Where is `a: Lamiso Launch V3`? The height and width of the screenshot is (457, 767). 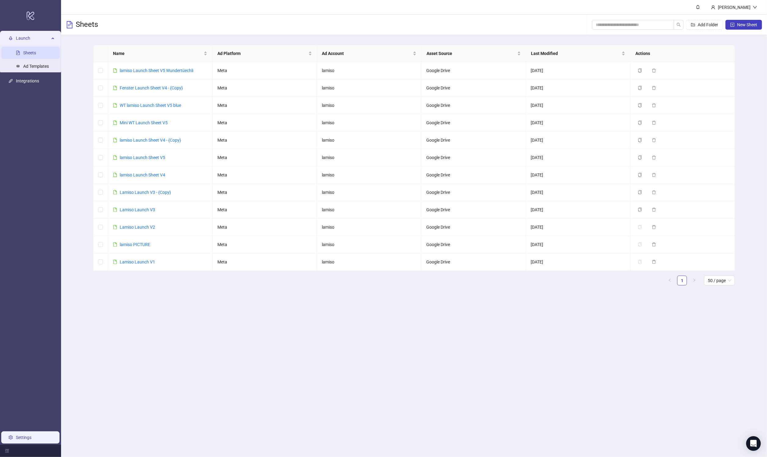 a: Lamiso Launch V3 is located at coordinates (137, 210).